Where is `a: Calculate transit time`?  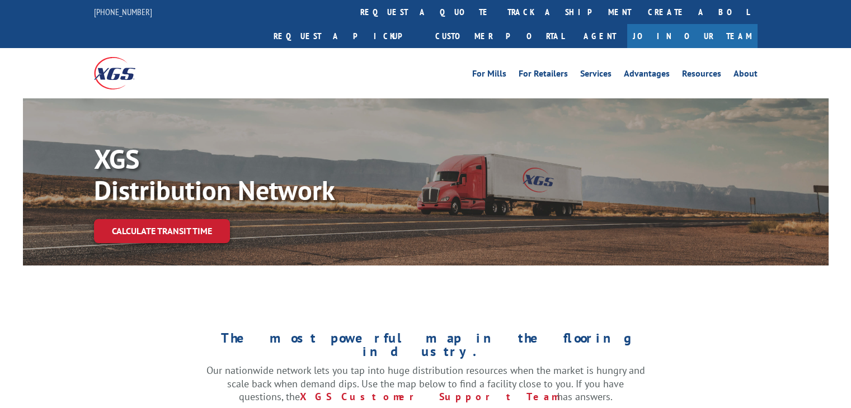
a: Calculate transit time is located at coordinates (162, 231).